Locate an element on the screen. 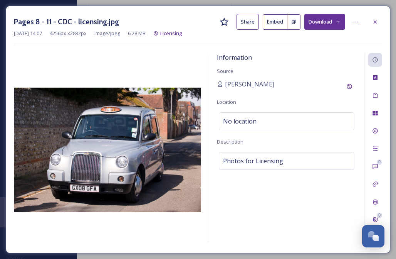 This screenshot has height=259, width=396. span: image/jpeg is located at coordinates (107, 33).